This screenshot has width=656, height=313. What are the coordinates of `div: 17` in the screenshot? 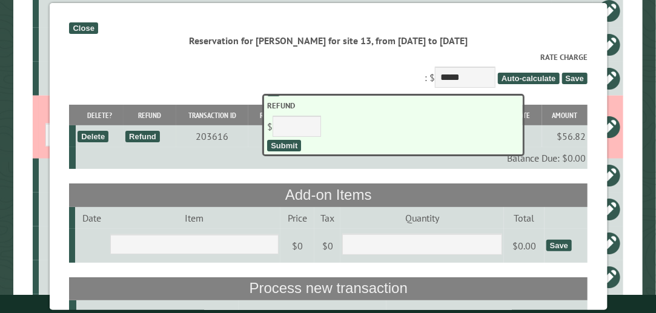 It's located at (65, 176).